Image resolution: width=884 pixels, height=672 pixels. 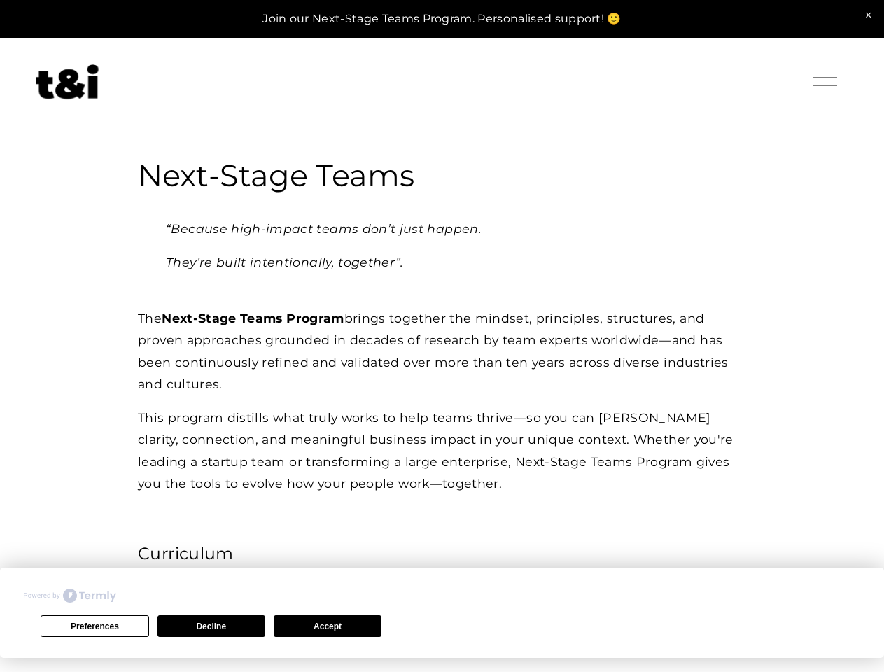 What do you see at coordinates (323, 228) in the screenshot?
I see `em: “Because high-impact teams don’t just happen.` at bounding box center [323, 228].